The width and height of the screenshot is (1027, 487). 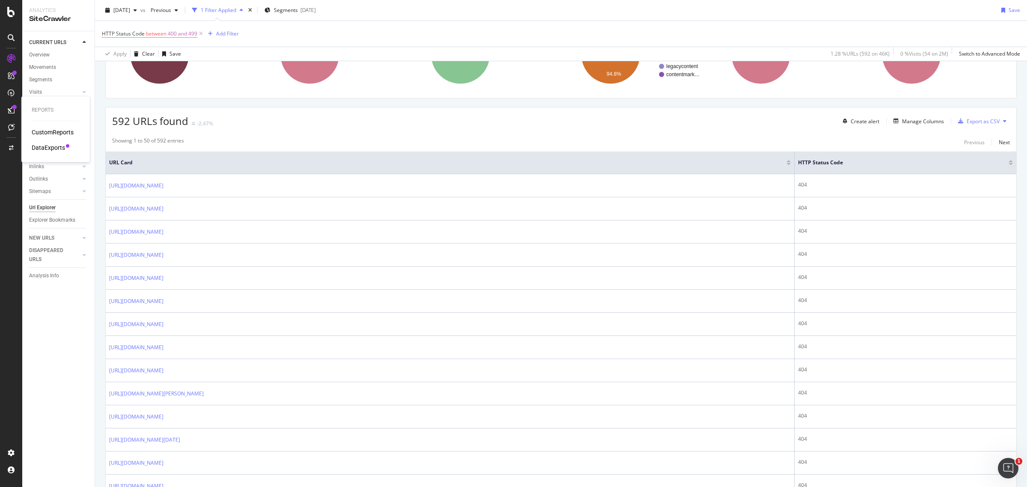 I want to click on text: legacycontent, so click(x=682, y=66).